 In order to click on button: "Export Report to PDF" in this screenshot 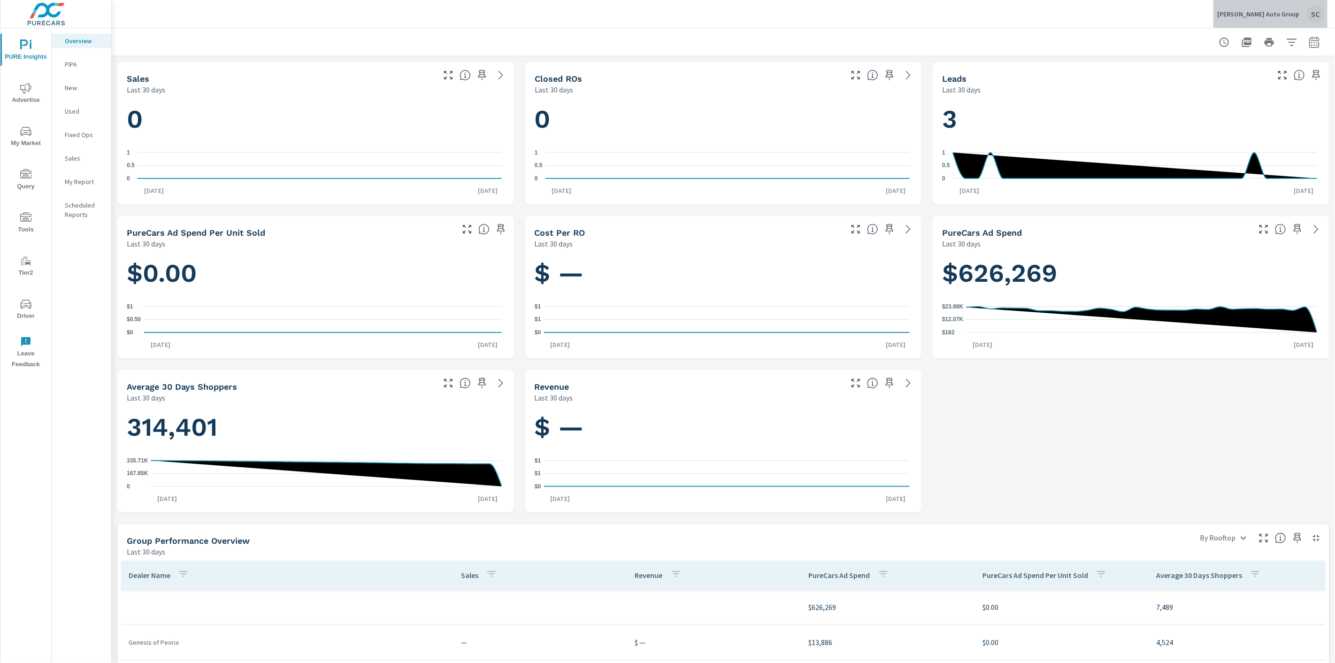, I will do `click(1247, 42)`.